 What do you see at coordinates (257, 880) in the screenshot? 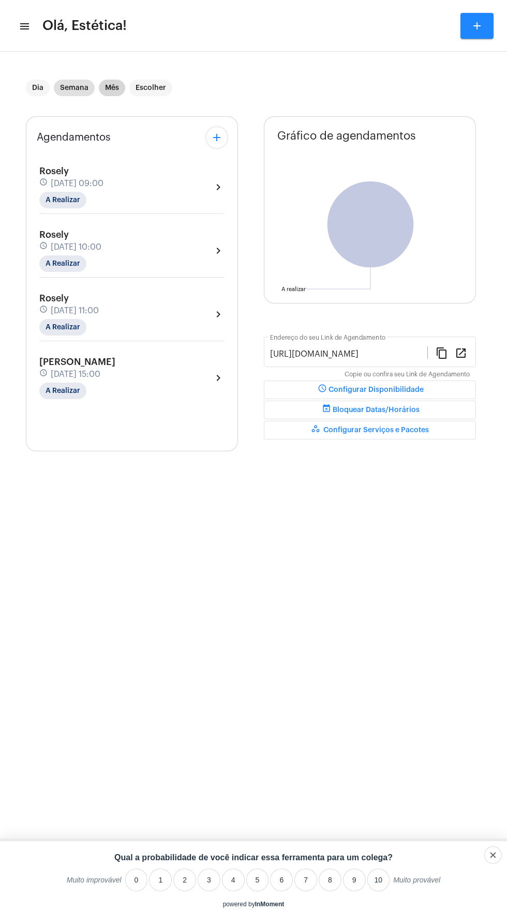
I see `li: 5` at bounding box center [257, 880].